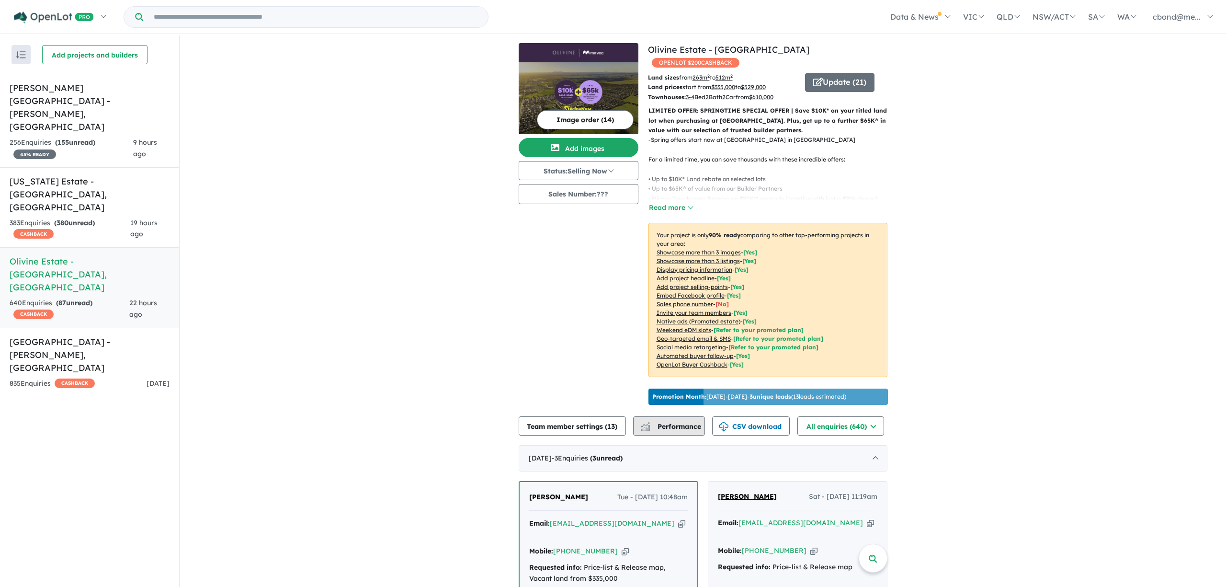 This screenshot has width=1226, height=587. Describe the element at coordinates (579, 98) in the screenshot. I see `img: Olivine Estate - Donnybrook` at that location.